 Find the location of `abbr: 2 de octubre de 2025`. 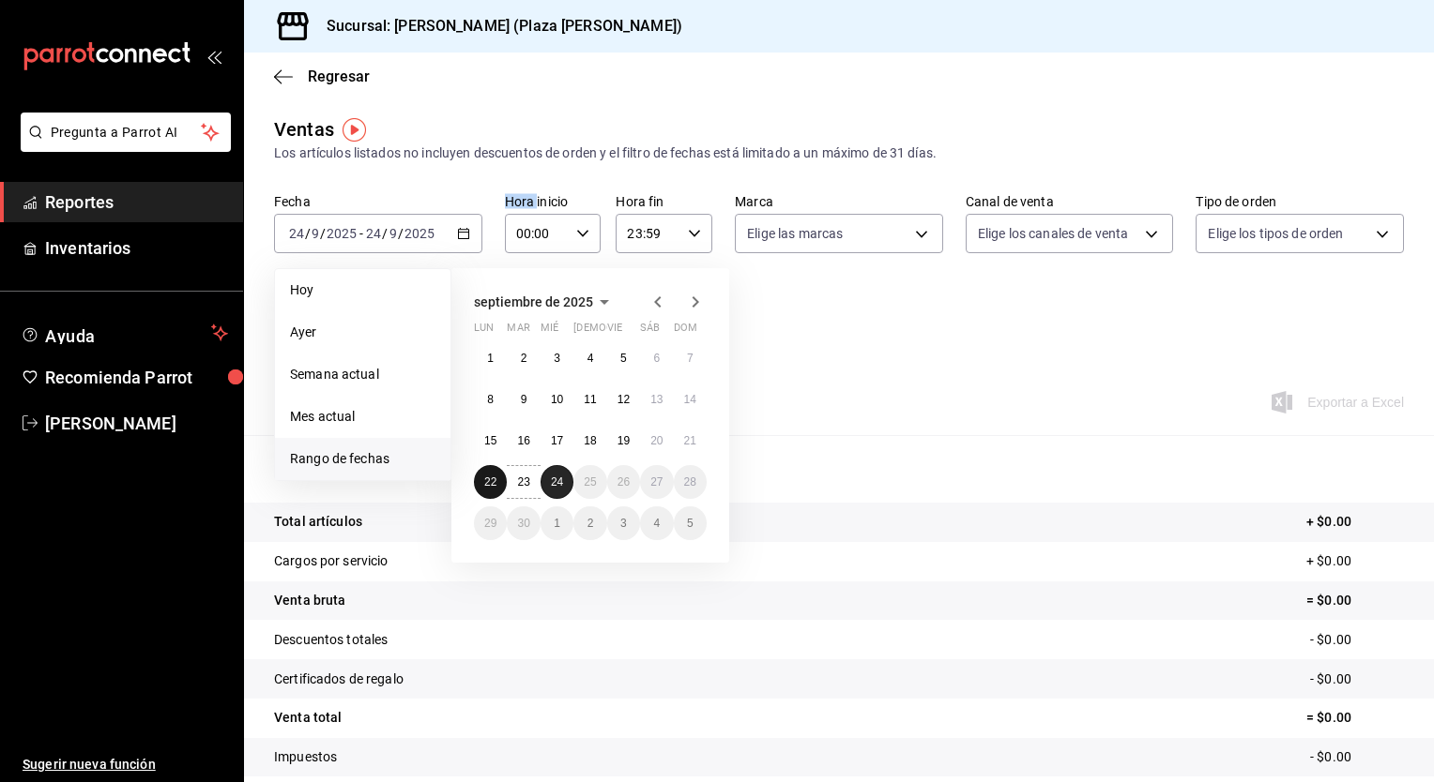

abbr: 2 de octubre de 2025 is located at coordinates (590, 524).